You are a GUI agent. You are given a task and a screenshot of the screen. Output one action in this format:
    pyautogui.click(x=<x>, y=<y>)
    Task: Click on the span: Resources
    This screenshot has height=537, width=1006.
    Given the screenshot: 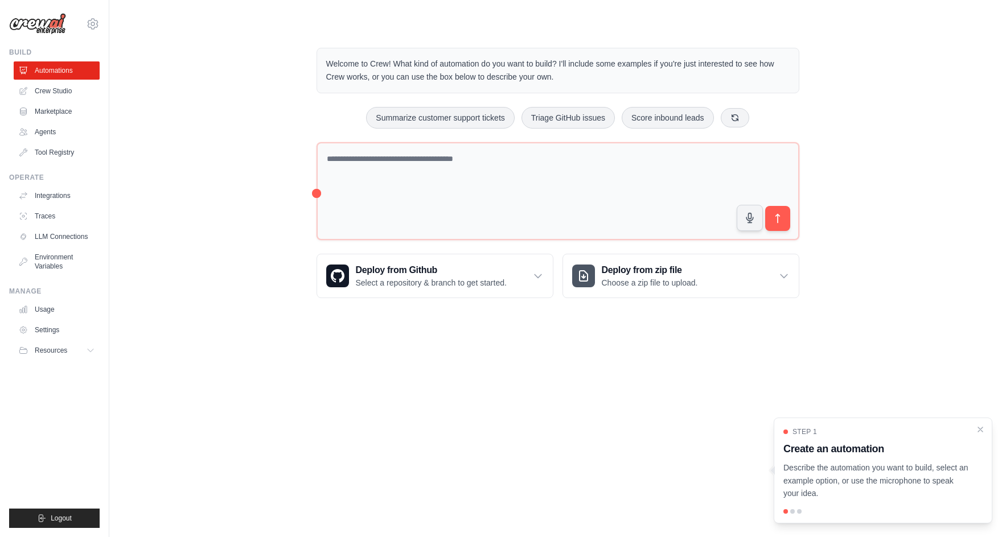 What is the action you would take?
    pyautogui.click(x=51, y=351)
    